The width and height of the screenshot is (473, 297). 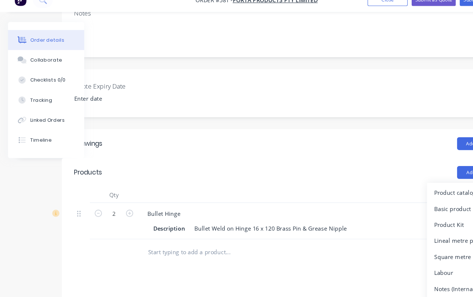 What do you see at coordinates (429, 263) in the screenshot?
I see `div: Labour` at bounding box center [429, 263].